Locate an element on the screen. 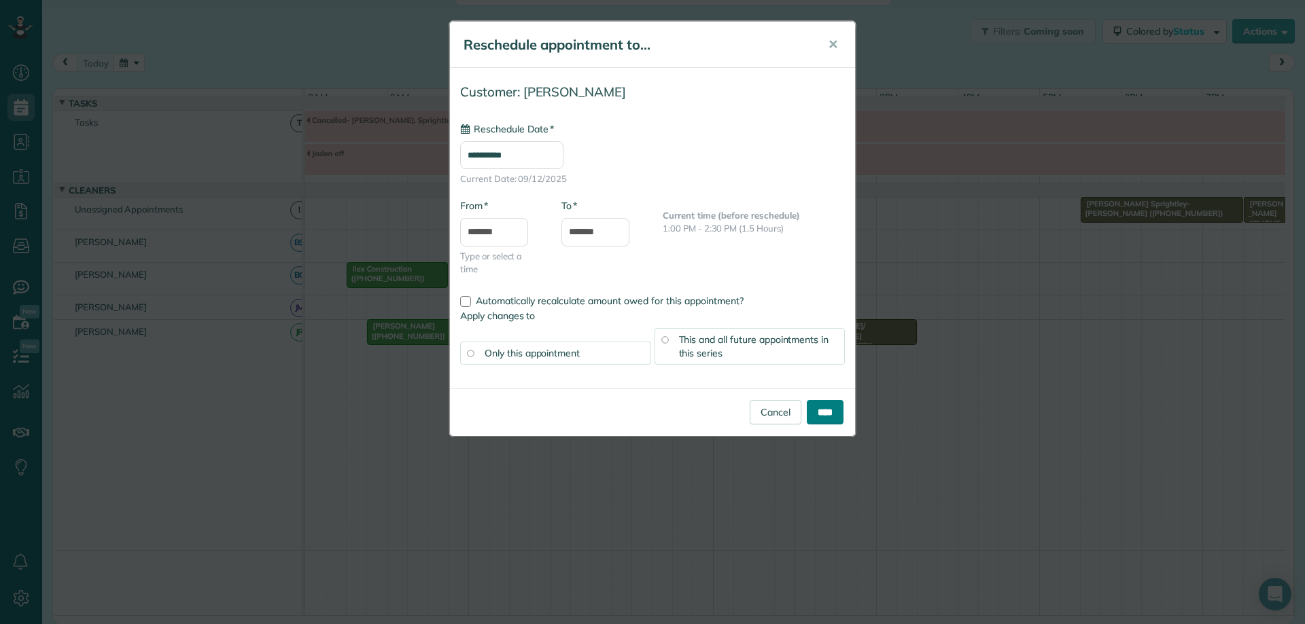  label: Reschedule Date is located at coordinates (507, 129).